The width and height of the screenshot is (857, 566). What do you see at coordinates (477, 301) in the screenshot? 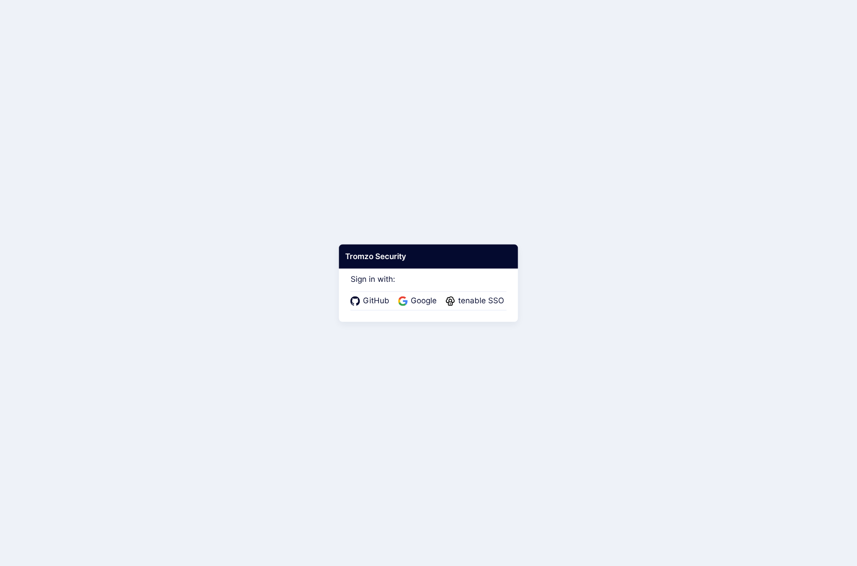
I see `a: tenable SSO` at bounding box center [477, 301].